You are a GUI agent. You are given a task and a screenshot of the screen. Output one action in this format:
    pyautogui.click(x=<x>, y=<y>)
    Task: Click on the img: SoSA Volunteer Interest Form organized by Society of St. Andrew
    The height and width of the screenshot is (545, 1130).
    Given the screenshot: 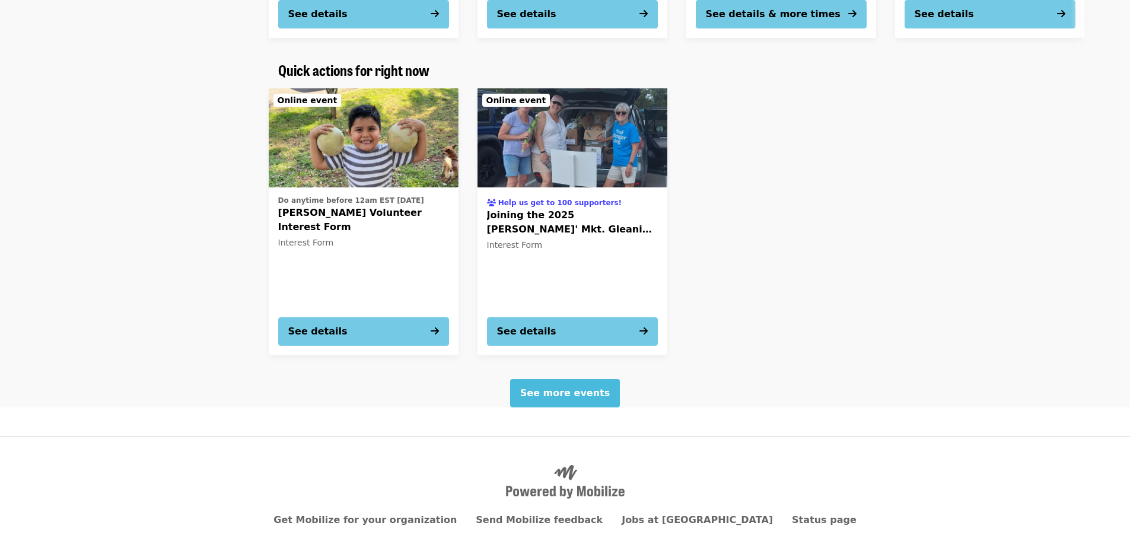 What is the action you would take?
    pyautogui.click(x=364, y=138)
    